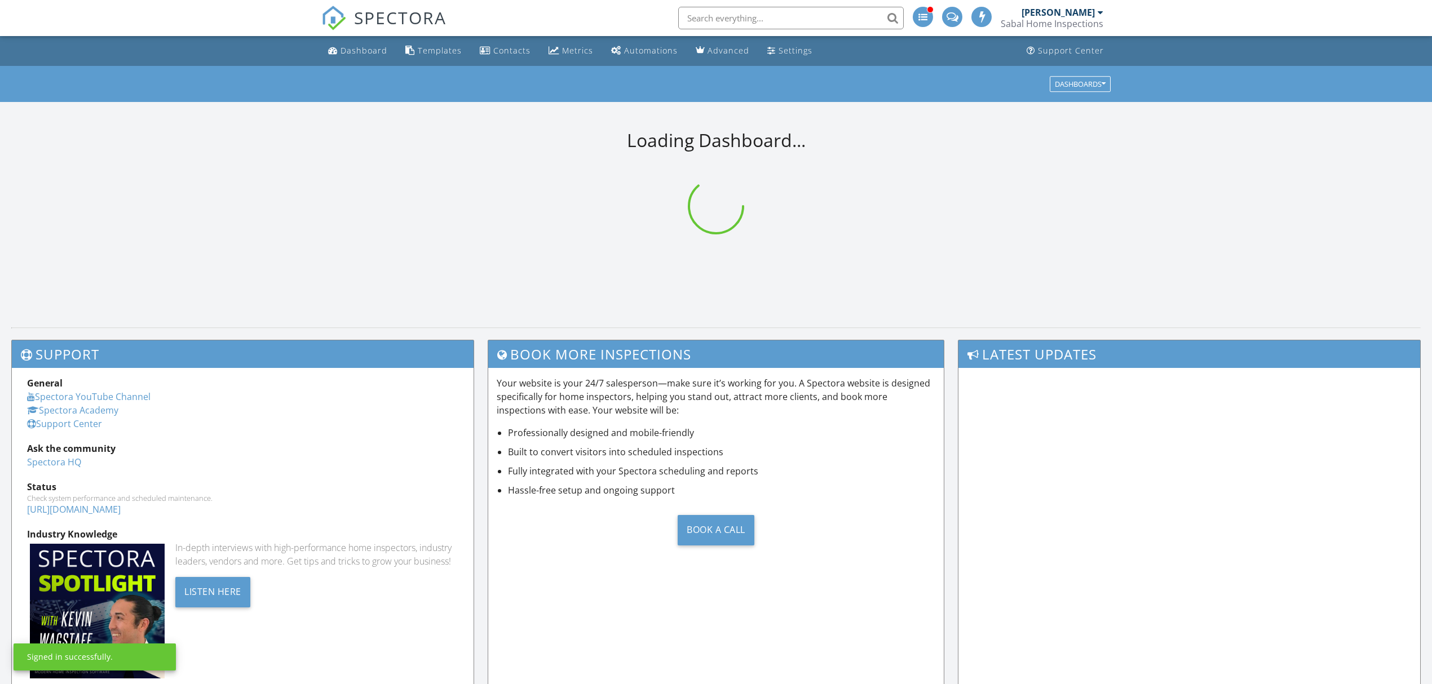 The height and width of the screenshot is (684, 1432). Describe the element at coordinates (722, 51) in the screenshot. I see `a: Advanced` at that location.